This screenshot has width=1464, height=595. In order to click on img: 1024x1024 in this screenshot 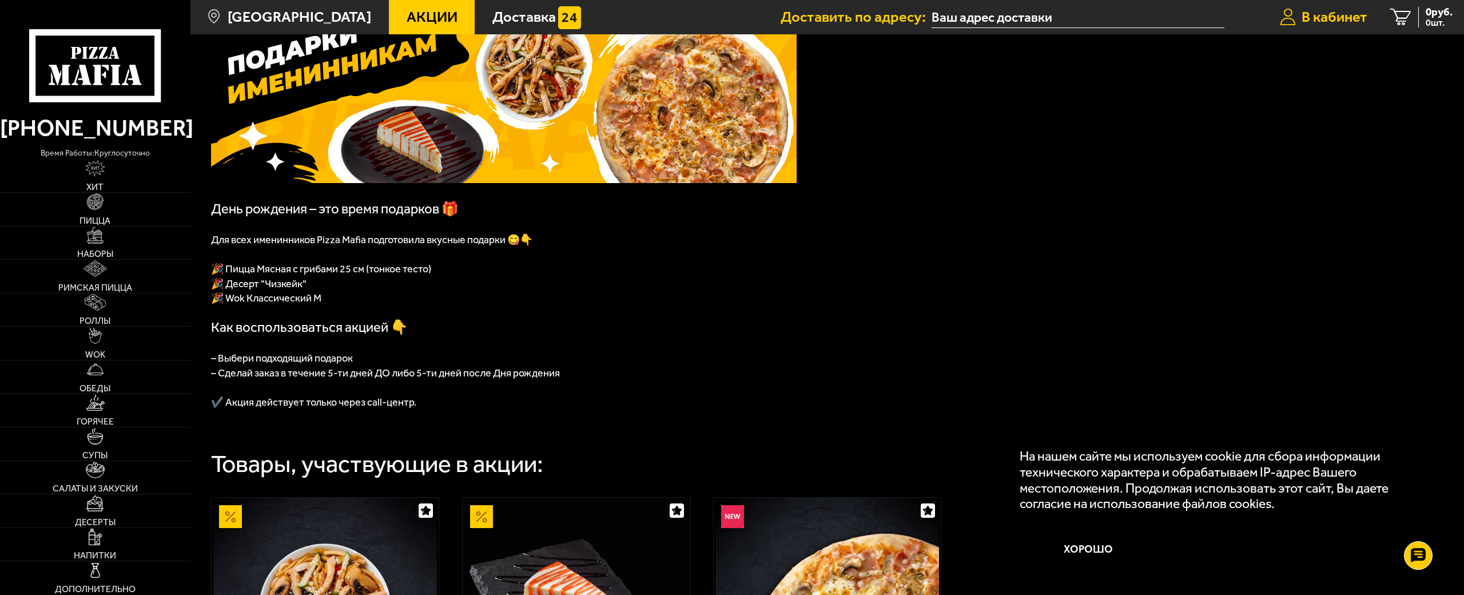, I will do `click(504, 97)`.